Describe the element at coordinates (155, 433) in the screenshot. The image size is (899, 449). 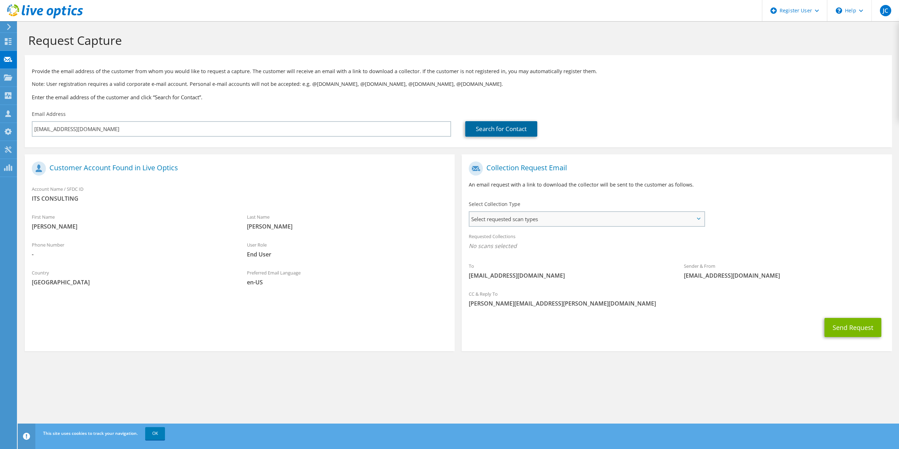
I see `a: OK` at that location.